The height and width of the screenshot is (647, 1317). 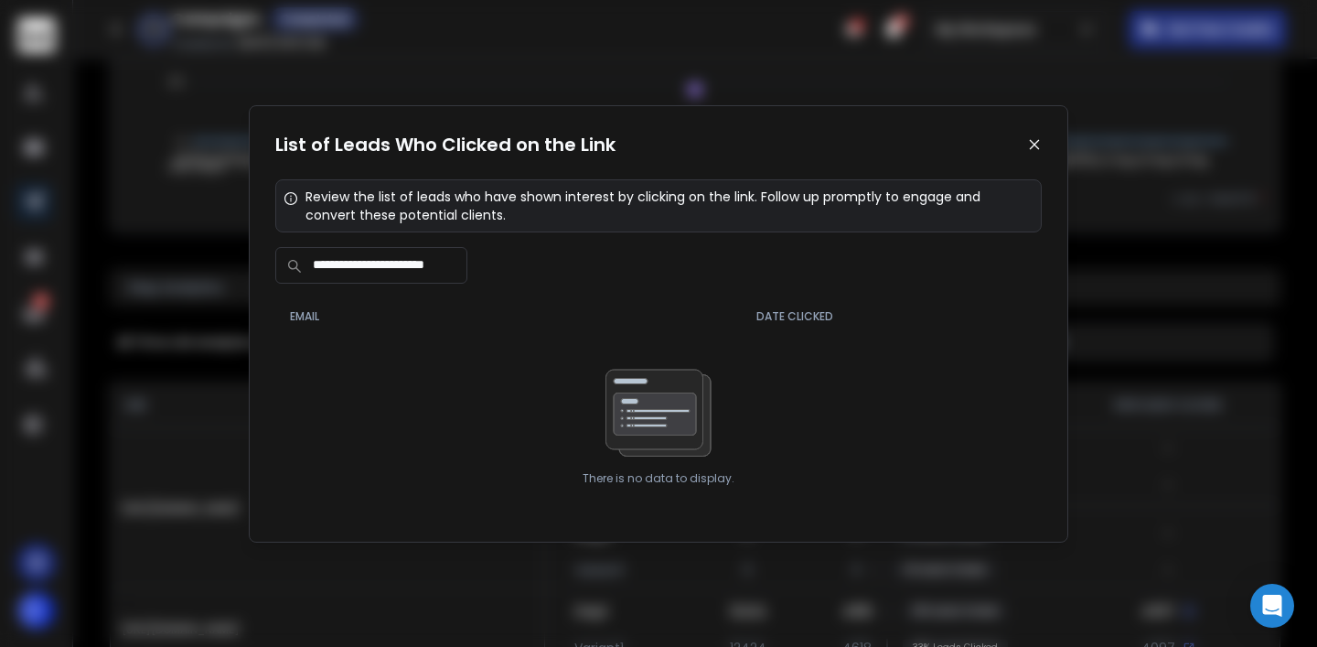 What do you see at coordinates (412, 317) in the screenshot?
I see `th: Email` at bounding box center [412, 317].